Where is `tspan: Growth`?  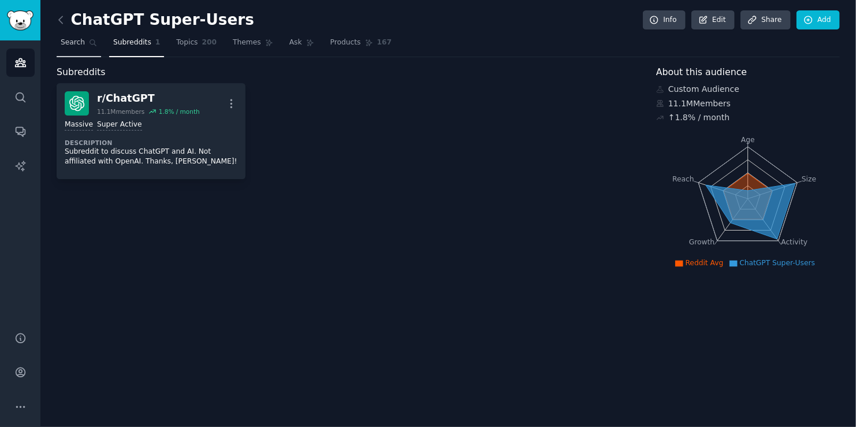
tspan: Growth is located at coordinates (701, 242).